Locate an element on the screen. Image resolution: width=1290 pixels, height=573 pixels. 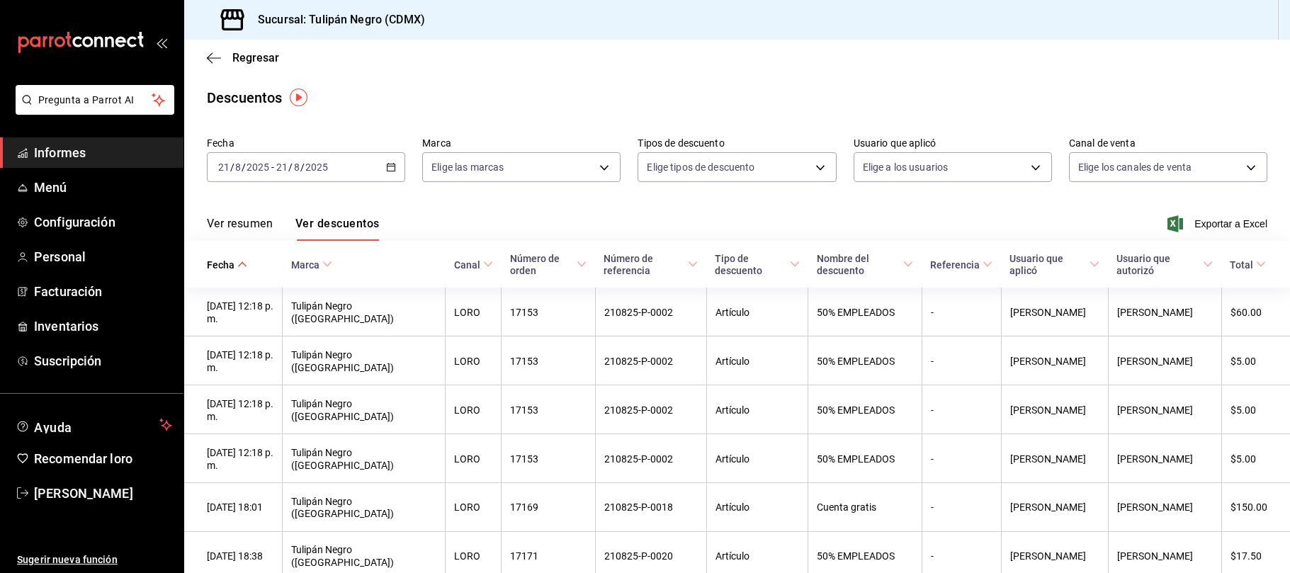
font: Elige a los usuarios is located at coordinates (906, 167).